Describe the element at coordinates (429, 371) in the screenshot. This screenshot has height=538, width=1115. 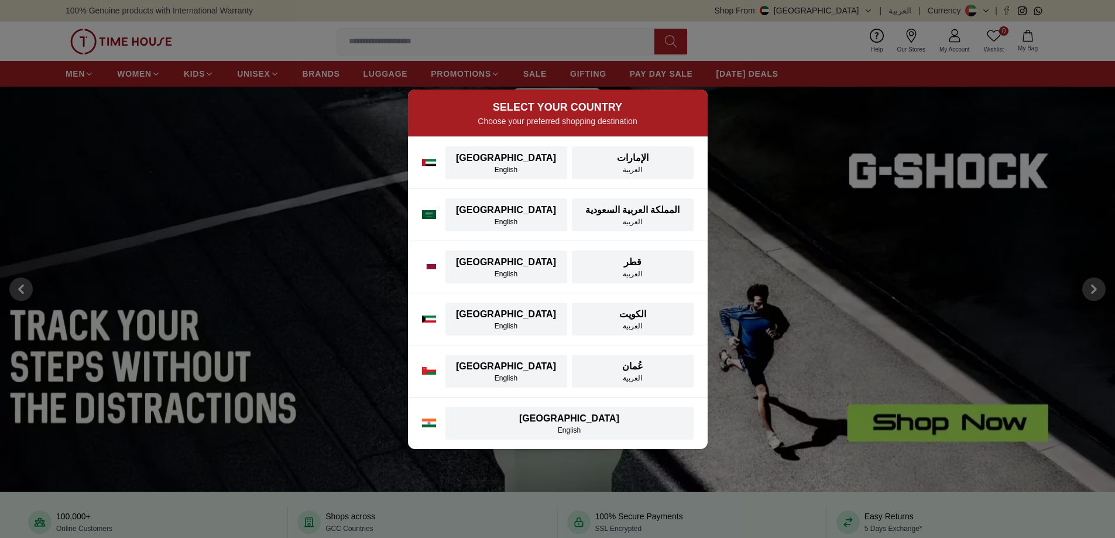
I see `img: Oman flag` at that location.